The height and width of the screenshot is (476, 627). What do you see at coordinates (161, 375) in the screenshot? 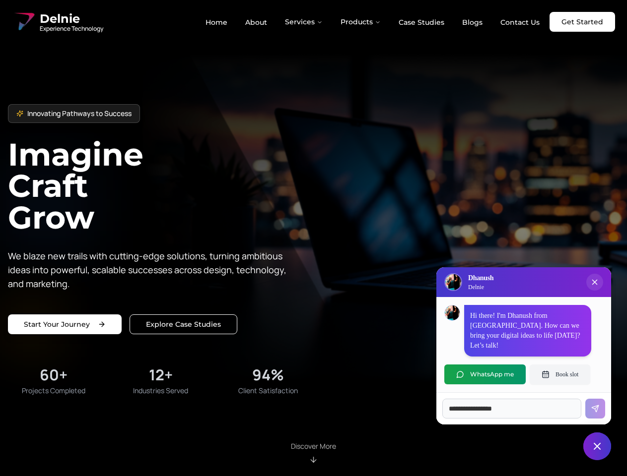
I see `div: 12+` at bounding box center [161, 375].